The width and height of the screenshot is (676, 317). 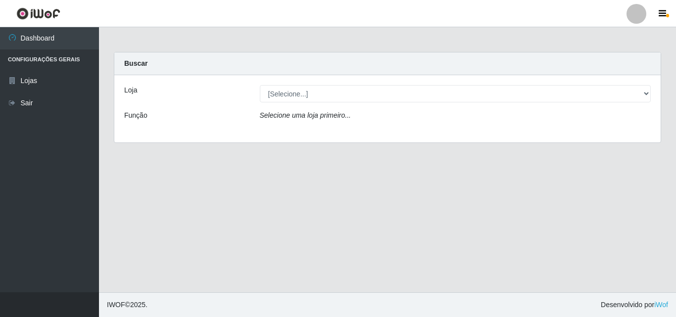 What do you see at coordinates (127, 305) in the screenshot?
I see `span: © 2025 .` at bounding box center [127, 305].